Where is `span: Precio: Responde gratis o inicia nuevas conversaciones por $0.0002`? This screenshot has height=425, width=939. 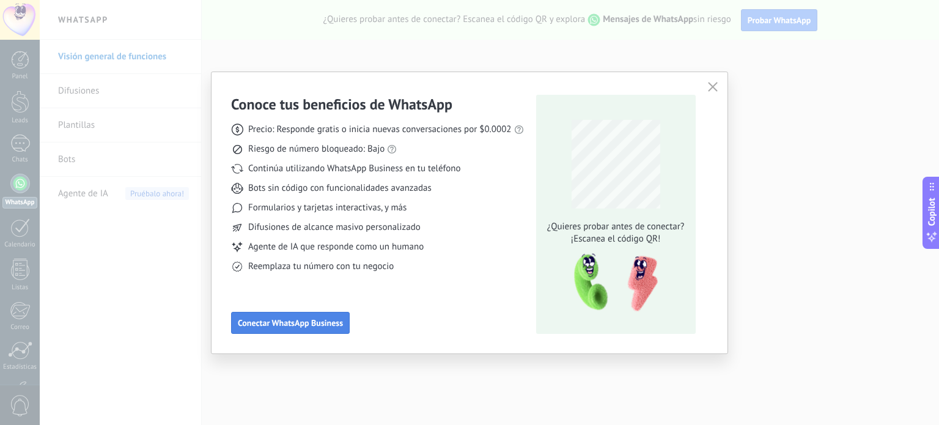 span: Precio: Responde gratis o inicia nuevas conversaciones por $0.0002 is located at coordinates (380, 130).